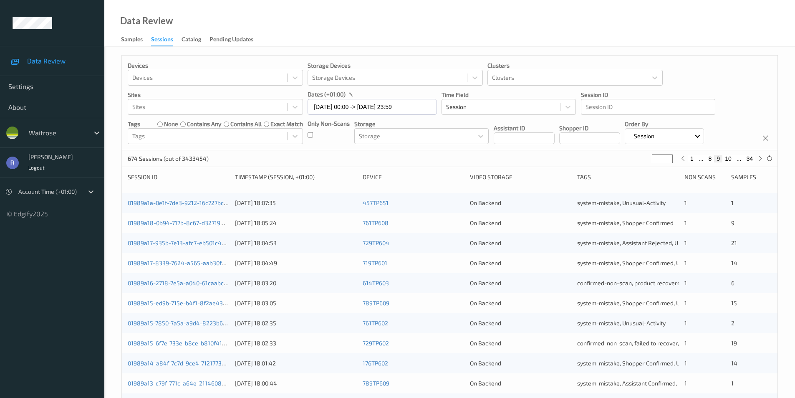 This screenshot has height=398, width=795. What do you see at coordinates (168, 159) in the screenshot?
I see `p: 674 Sessions (out of 3433454)` at bounding box center [168, 159].